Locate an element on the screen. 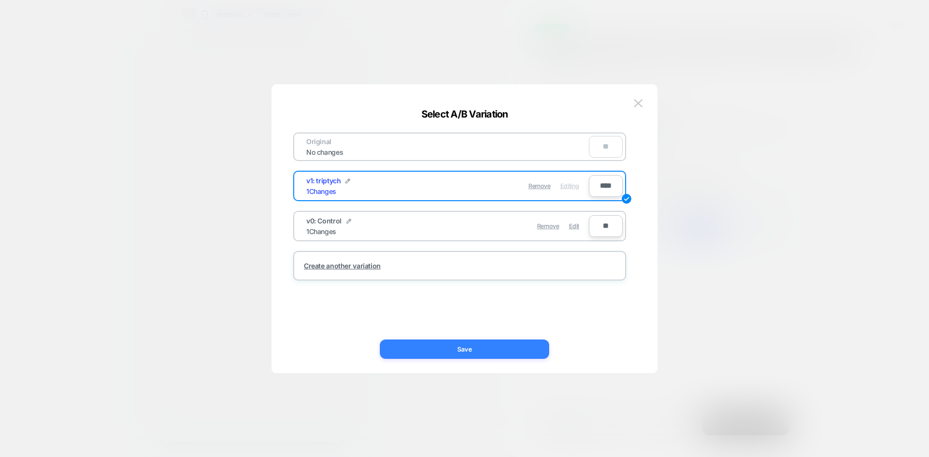 The image size is (929, 457). span: Edit is located at coordinates (574, 226).